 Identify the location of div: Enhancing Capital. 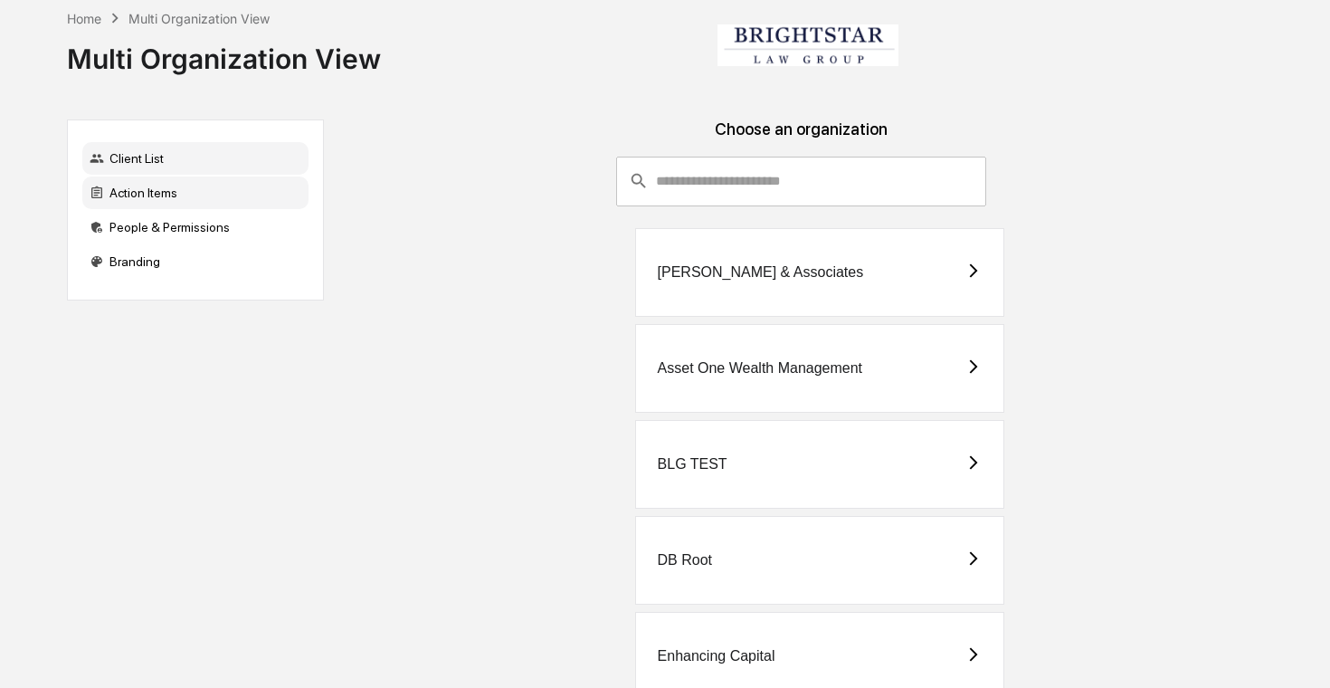
(717, 656).